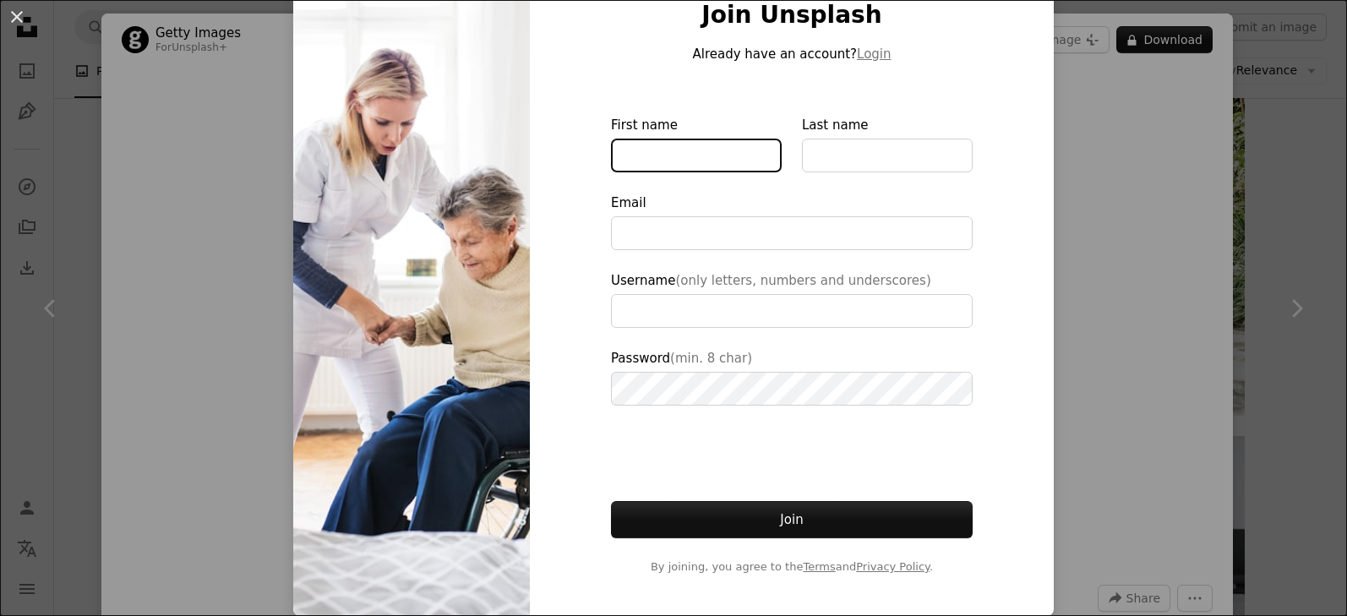 The height and width of the screenshot is (616, 1347). What do you see at coordinates (887, 155) in the screenshot?
I see `input: Last name` at bounding box center [887, 155].